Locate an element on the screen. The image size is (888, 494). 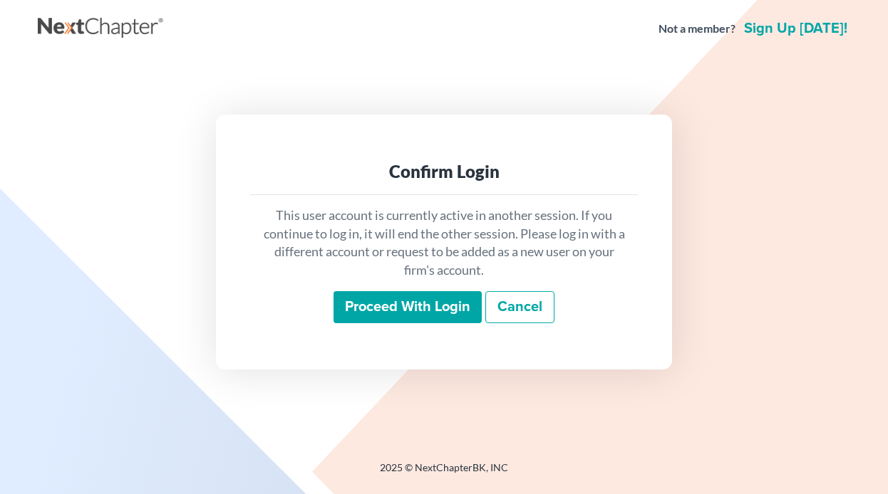
input: Proceed with login is located at coordinates (408, 308).